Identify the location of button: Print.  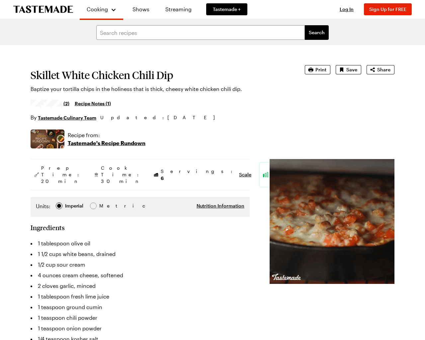
(317, 70).